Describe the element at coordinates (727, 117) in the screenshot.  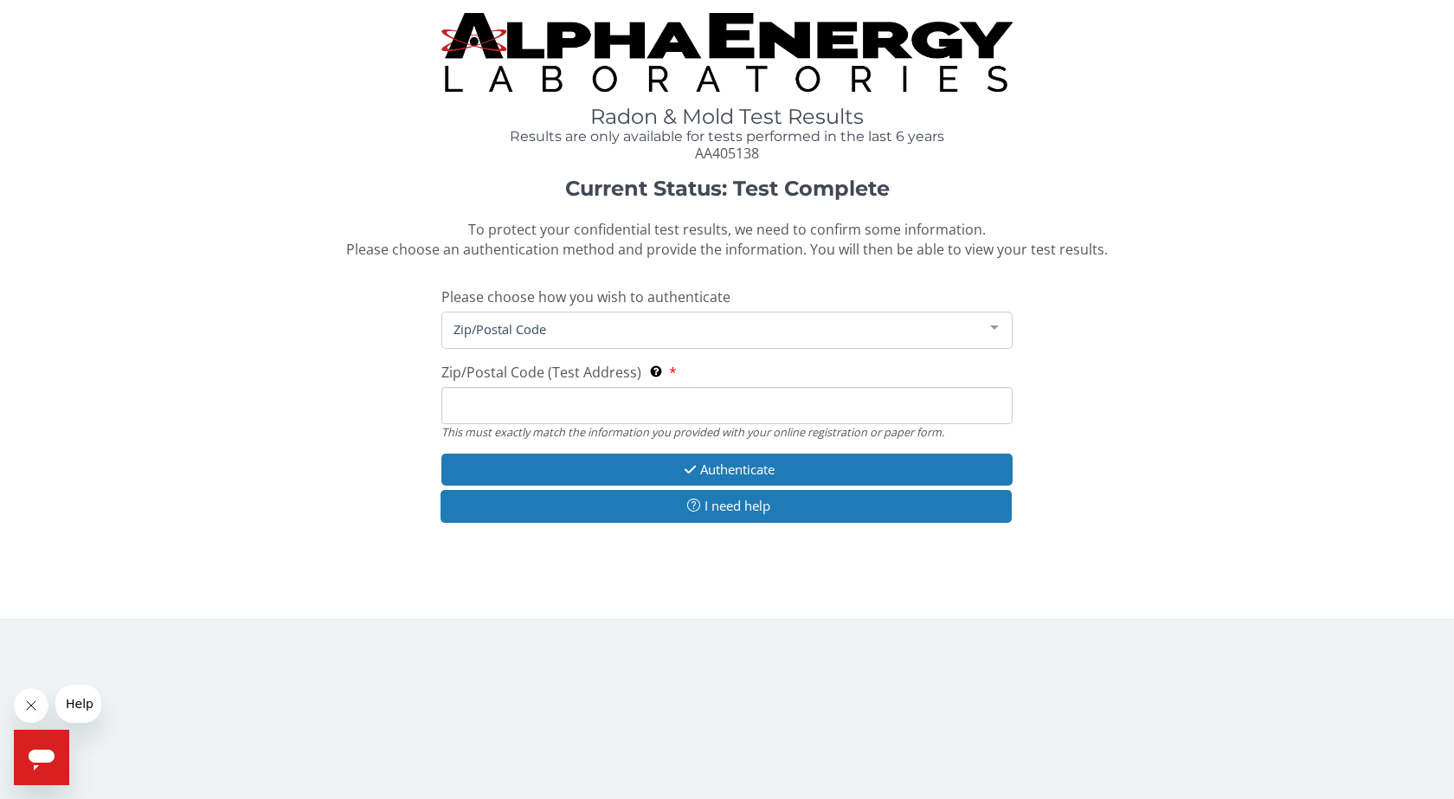
I see `h1: Radon & Mold Test Results` at that location.